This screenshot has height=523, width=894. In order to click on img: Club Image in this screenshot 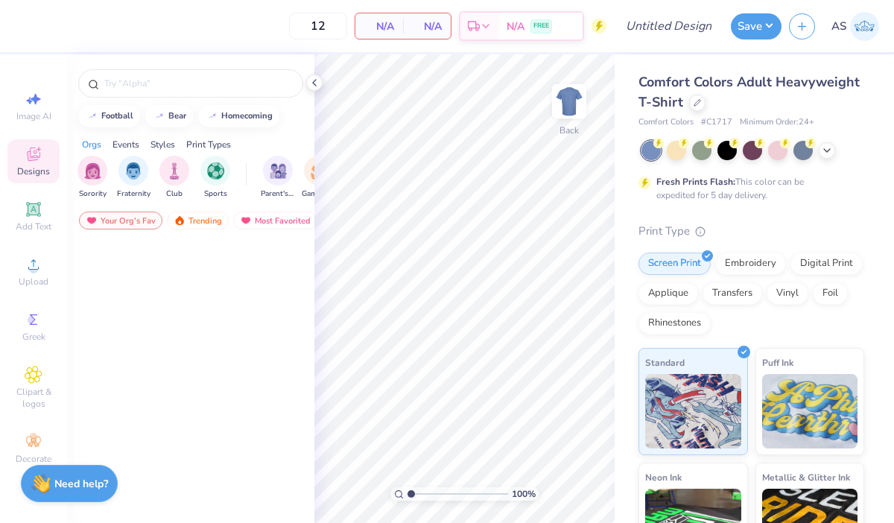, I will do `click(174, 171)`.